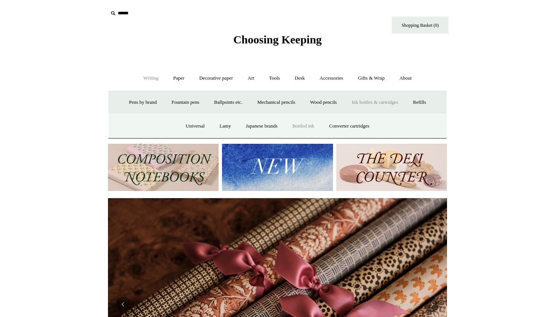 The image size is (555, 317). I want to click on a: Accessories, so click(331, 78).